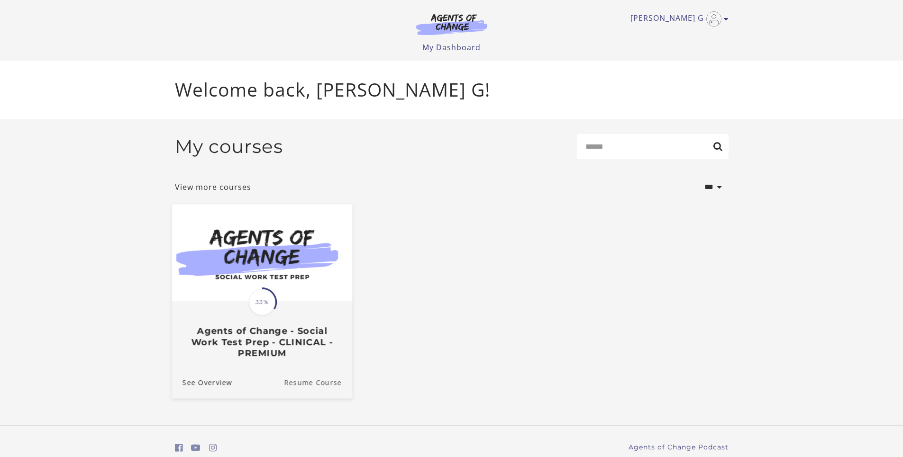 Image resolution: width=903 pixels, height=457 pixels. Describe the element at coordinates (452, 24) in the screenshot. I see `img: Agents of Change Logo` at that location.